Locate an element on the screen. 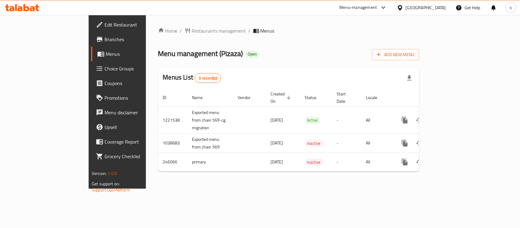  th: Actions is located at coordinates (427, 97).